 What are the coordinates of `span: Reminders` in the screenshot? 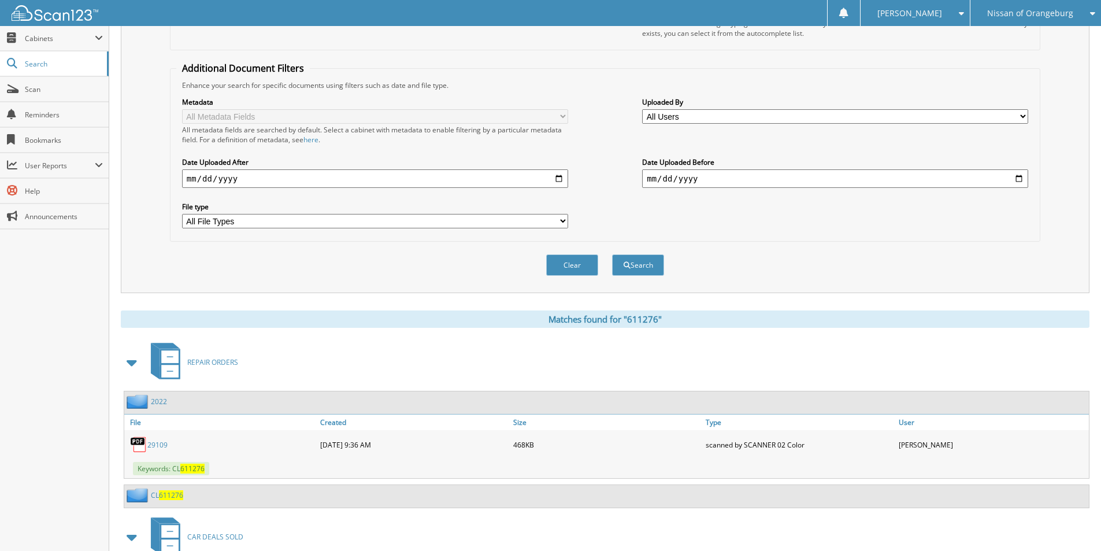 It's located at (64, 114).